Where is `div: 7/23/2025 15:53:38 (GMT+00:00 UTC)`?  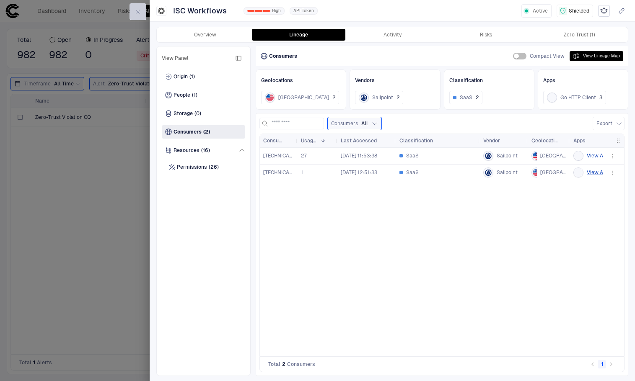 div: 7/23/2025 15:53:38 (GMT+00:00 UTC) is located at coordinates (359, 156).